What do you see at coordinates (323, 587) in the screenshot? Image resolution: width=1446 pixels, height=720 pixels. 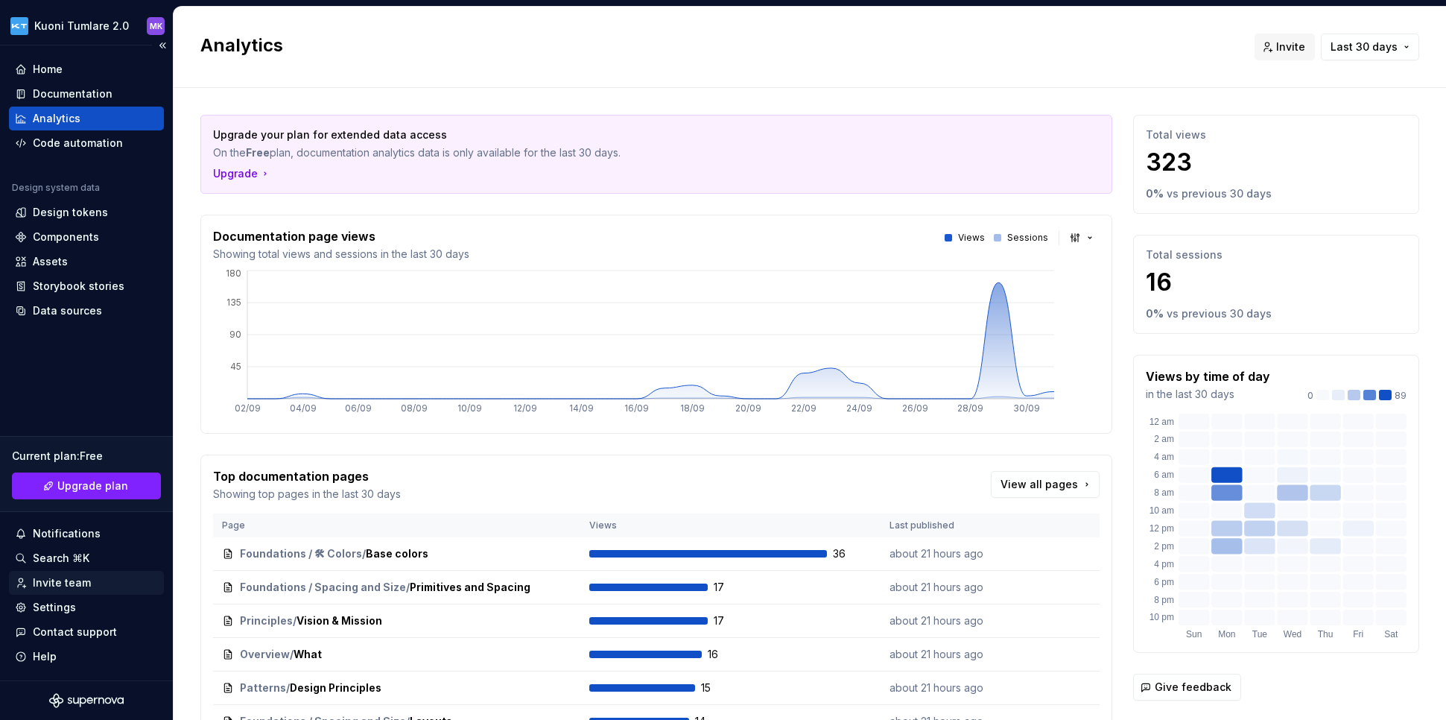 I see `span: Foundations / Spacing and Size` at bounding box center [323, 587].